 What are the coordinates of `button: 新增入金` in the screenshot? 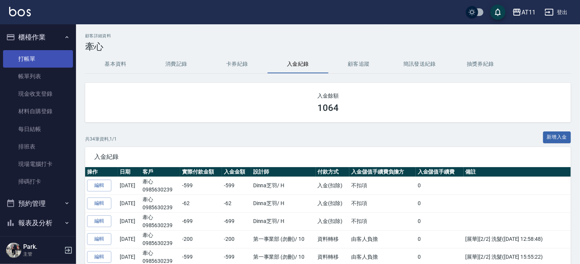 It's located at (557, 137).